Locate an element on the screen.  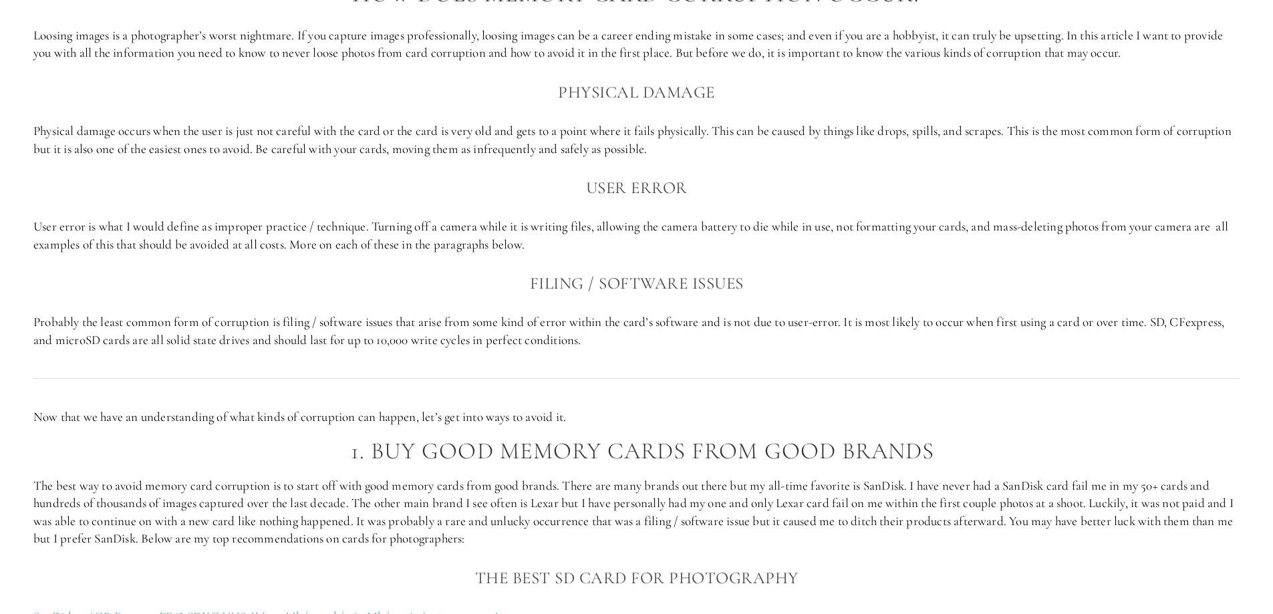
p: Loosing images is a photographer’s worst nightmare. If you capture images professionally, loosing... is located at coordinates (636, 44).